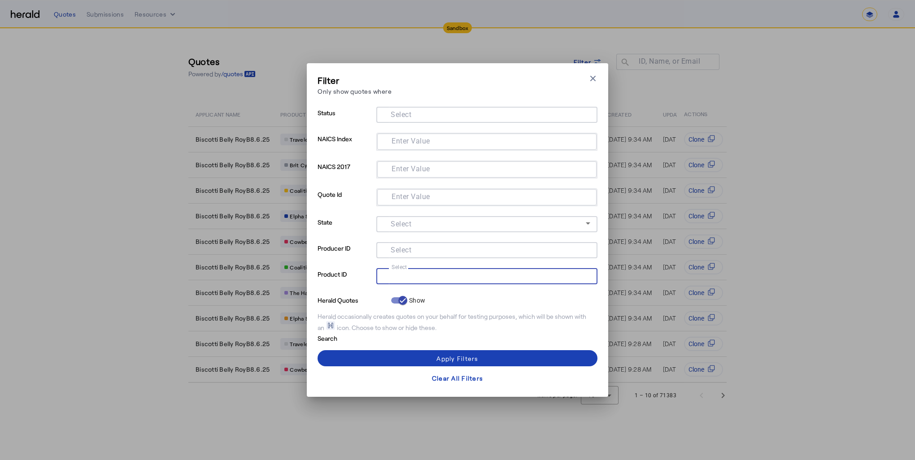 The width and height of the screenshot is (915, 460). Describe the element at coordinates (345, 281) in the screenshot. I see `p: Product ID` at that location.